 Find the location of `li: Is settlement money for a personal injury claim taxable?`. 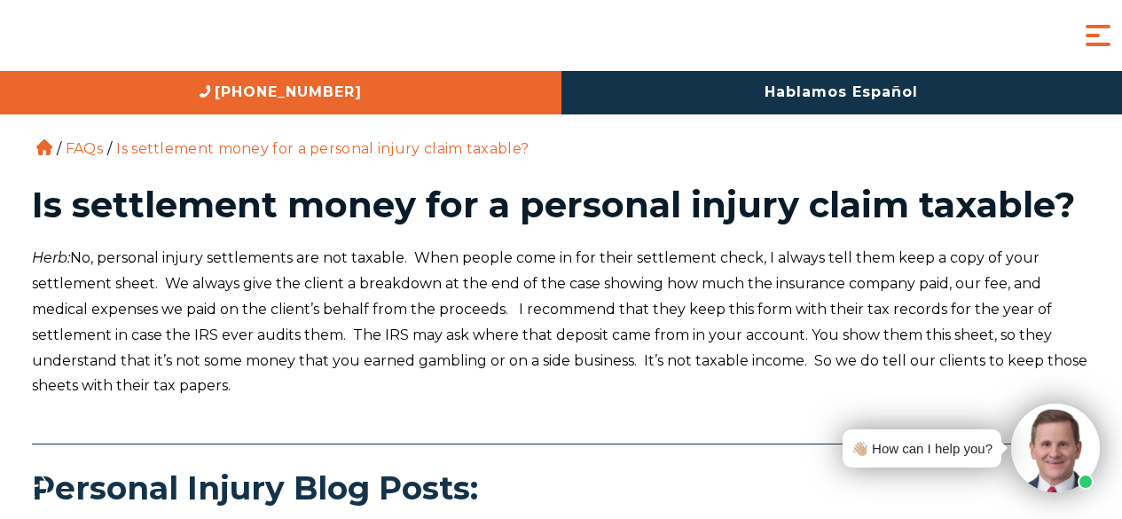

li: Is settlement money for a personal injury claim taxable? is located at coordinates (322, 148).